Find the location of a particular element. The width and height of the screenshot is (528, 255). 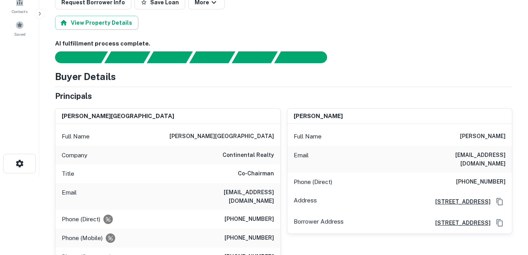

button: View Property Details is located at coordinates (97, 23).